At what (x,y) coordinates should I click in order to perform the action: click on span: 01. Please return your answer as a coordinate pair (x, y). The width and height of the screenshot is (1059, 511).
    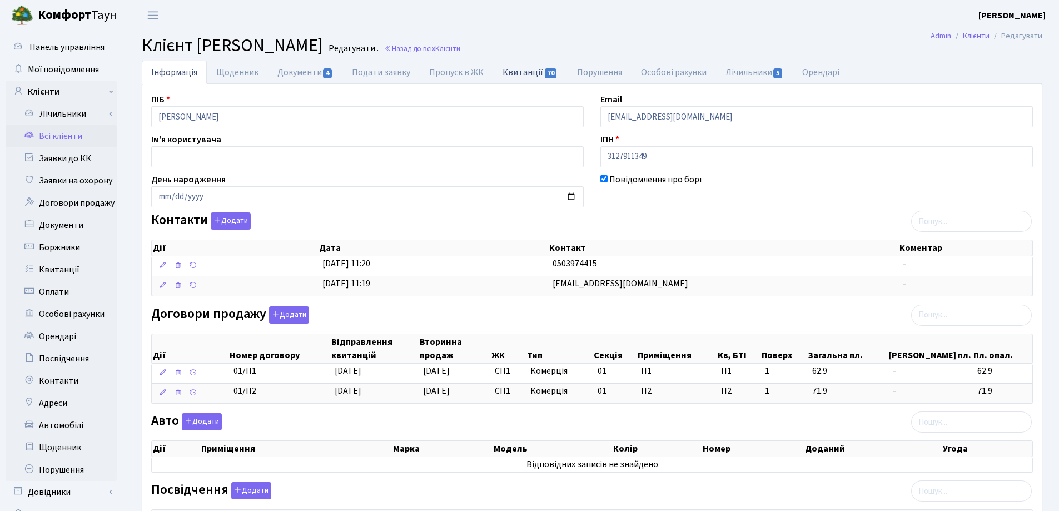
    Looking at the image, I should click on (602, 371).